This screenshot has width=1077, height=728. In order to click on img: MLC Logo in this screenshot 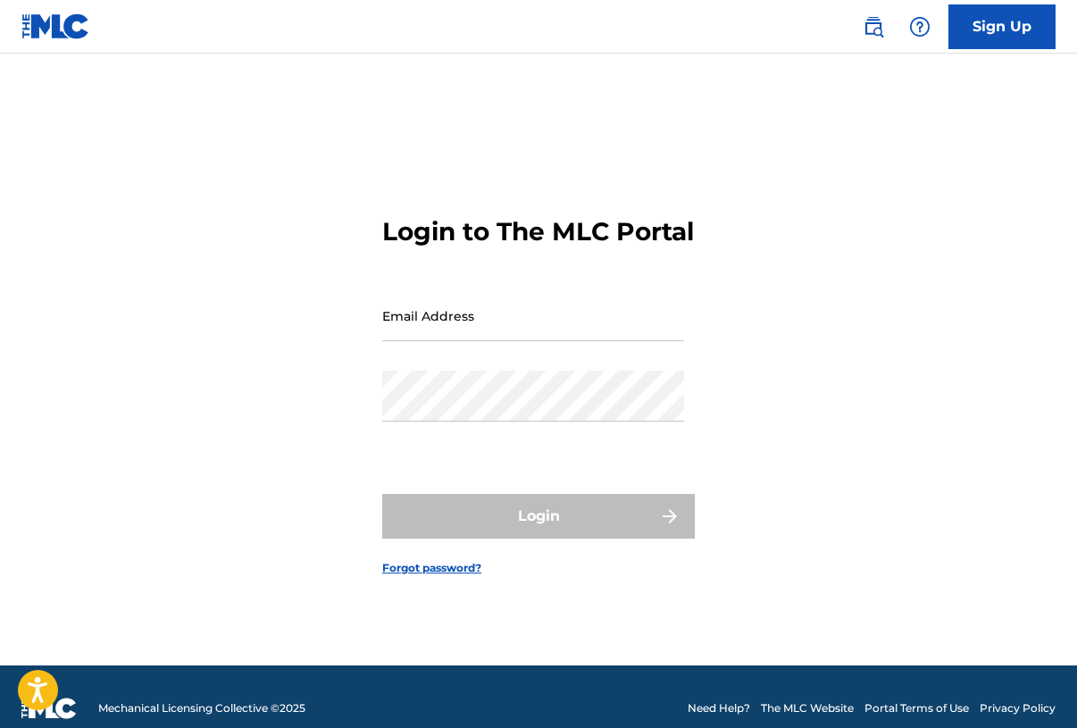, I will do `click(55, 26)`.